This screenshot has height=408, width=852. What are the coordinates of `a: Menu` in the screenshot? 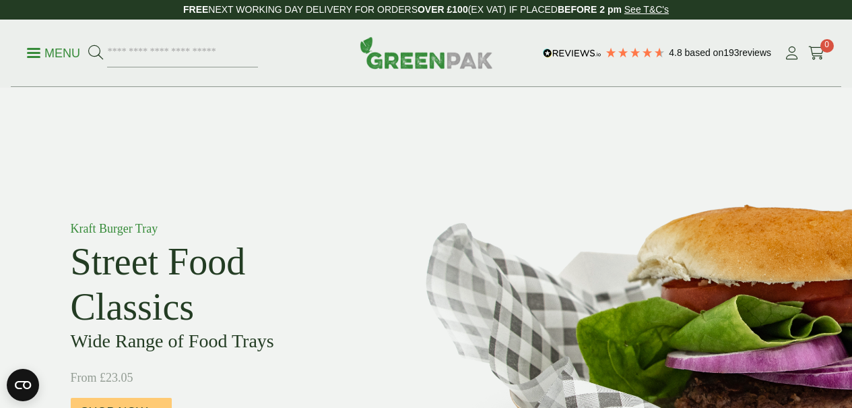 It's located at (53, 52).